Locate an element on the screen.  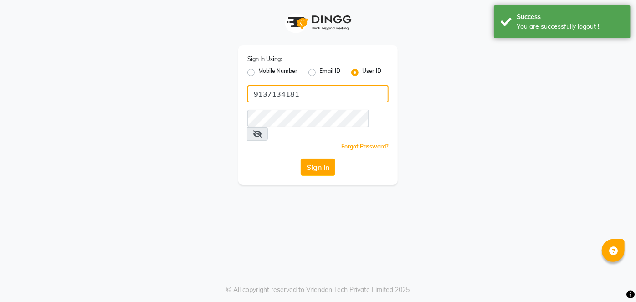
button: Sign In is located at coordinates (318, 167).